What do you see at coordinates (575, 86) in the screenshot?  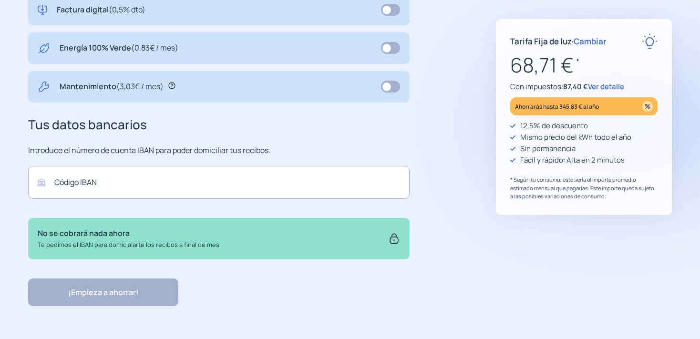 I see `span: 87,40 €` at bounding box center [575, 86].